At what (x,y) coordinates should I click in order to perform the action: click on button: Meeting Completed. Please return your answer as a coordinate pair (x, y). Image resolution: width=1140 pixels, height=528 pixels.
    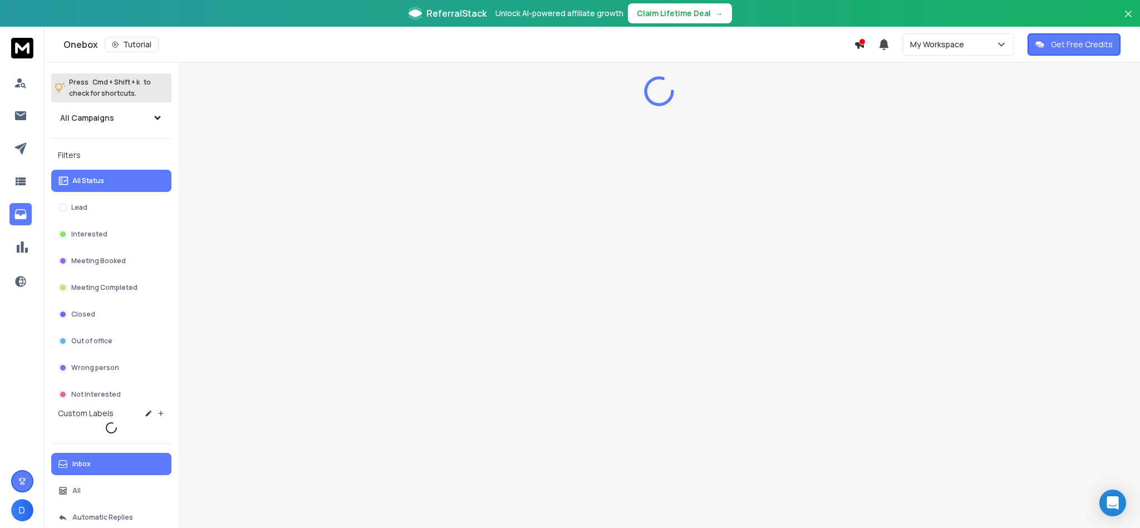
    Looking at the image, I should click on (111, 288).